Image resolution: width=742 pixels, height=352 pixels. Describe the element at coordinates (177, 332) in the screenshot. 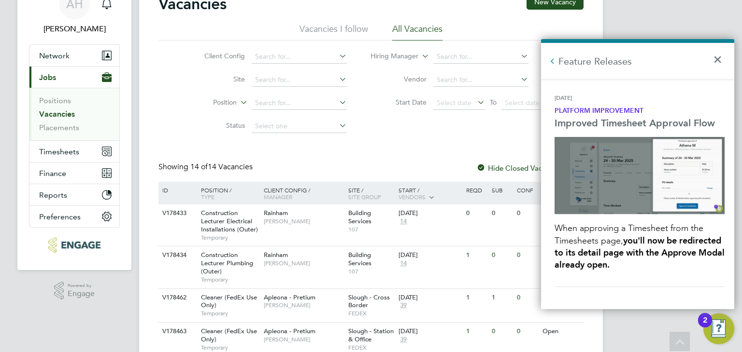

I see `div: V178463` at that location.